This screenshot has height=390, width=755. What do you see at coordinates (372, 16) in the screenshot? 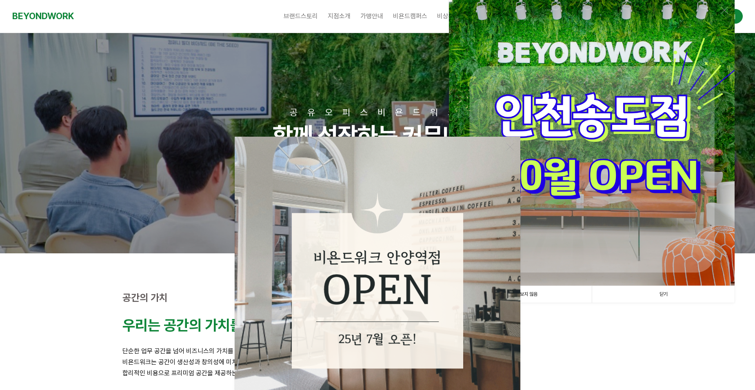
I see `a: 가맹안내` at bounding box center [372, 16].